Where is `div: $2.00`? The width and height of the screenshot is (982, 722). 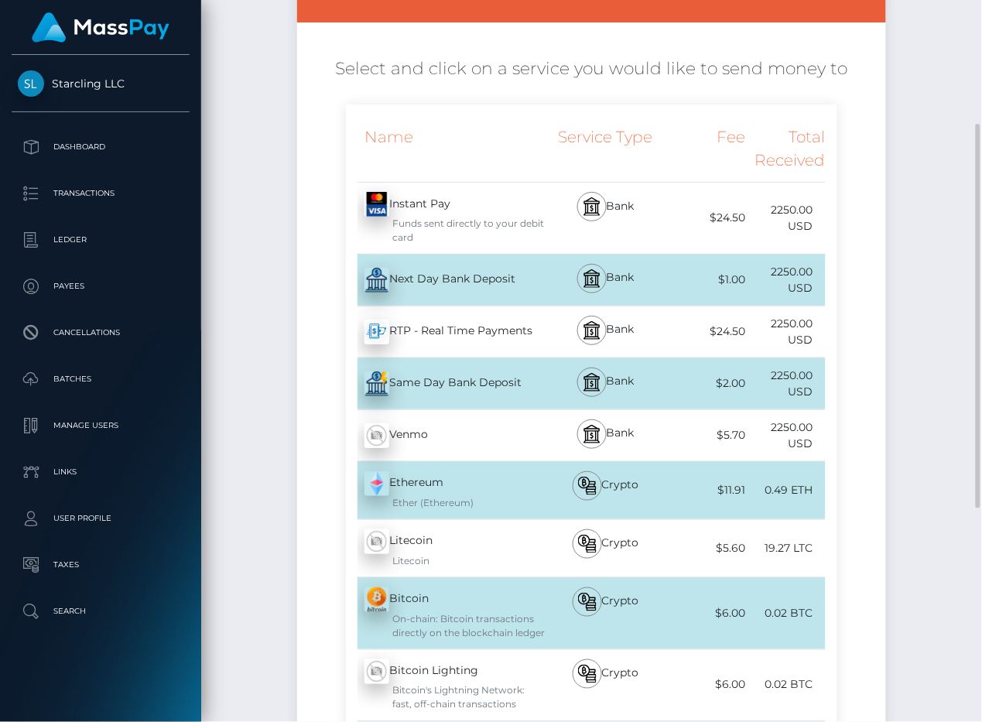 div: $2.00 is located at coordinates (705, 383).